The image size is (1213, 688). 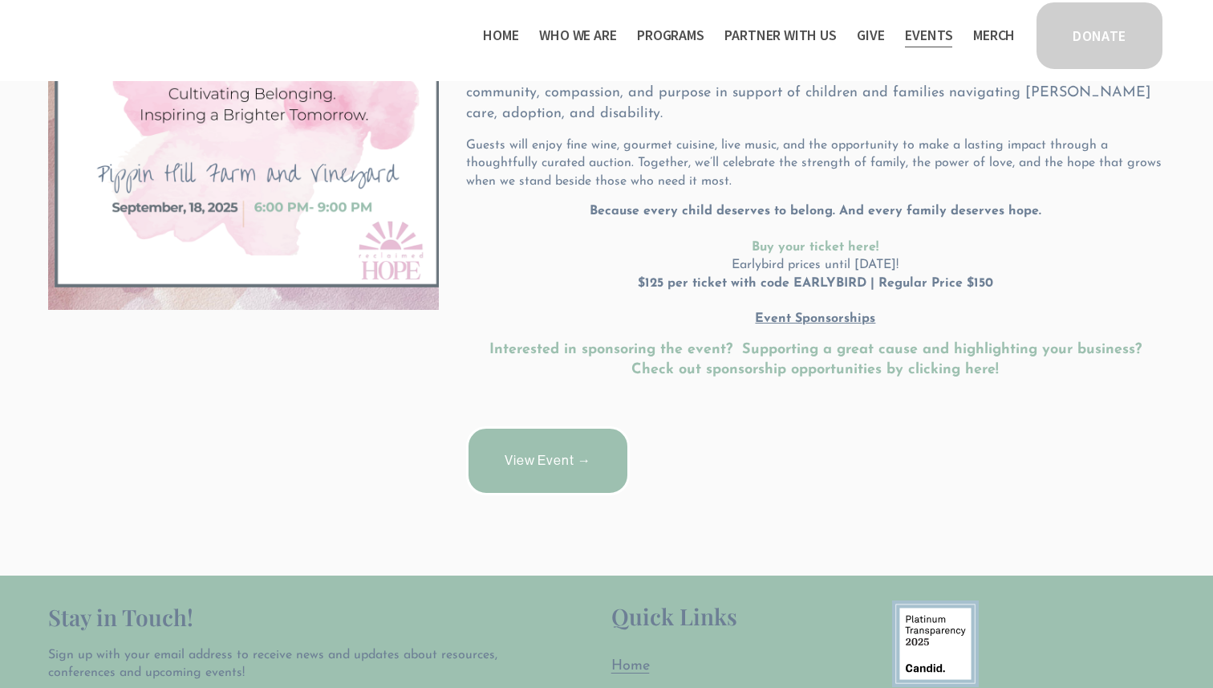 What do you see at coordinates (278, 617) in the screenshot?
I see `h2: Stay in Touch!` at bounding box center [278, 617].